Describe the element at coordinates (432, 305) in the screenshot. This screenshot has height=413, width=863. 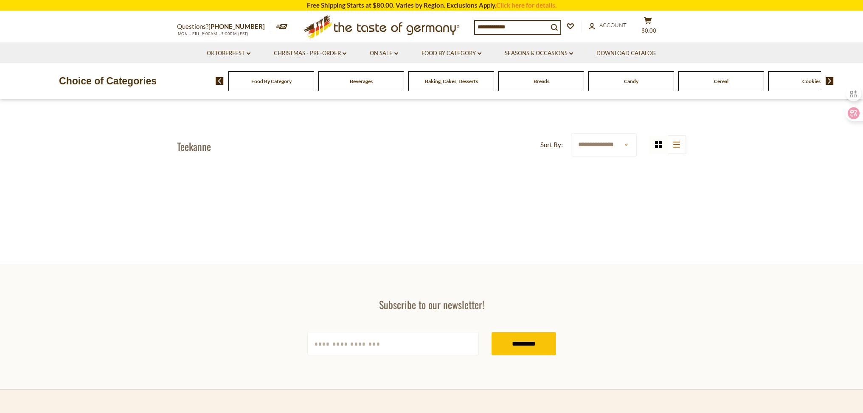
I see `h3: Subscribe to our newsletter!` at that location.